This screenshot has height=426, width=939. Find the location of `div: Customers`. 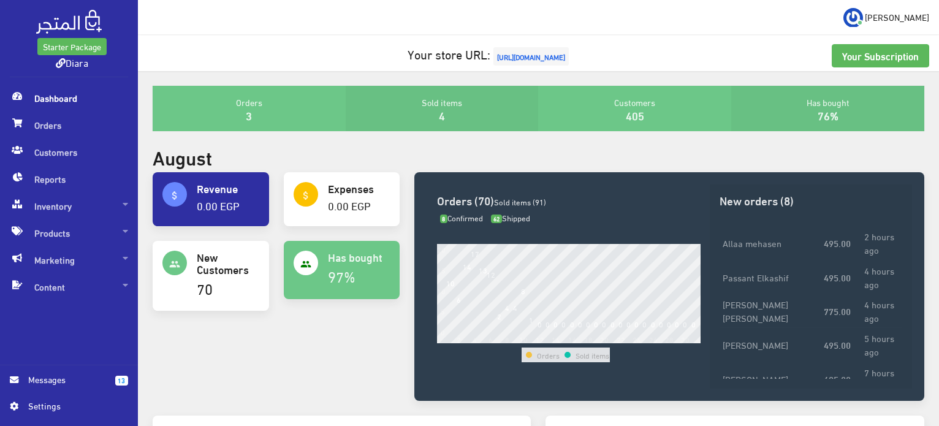

div: Customers is located at coordinates (635, 109).